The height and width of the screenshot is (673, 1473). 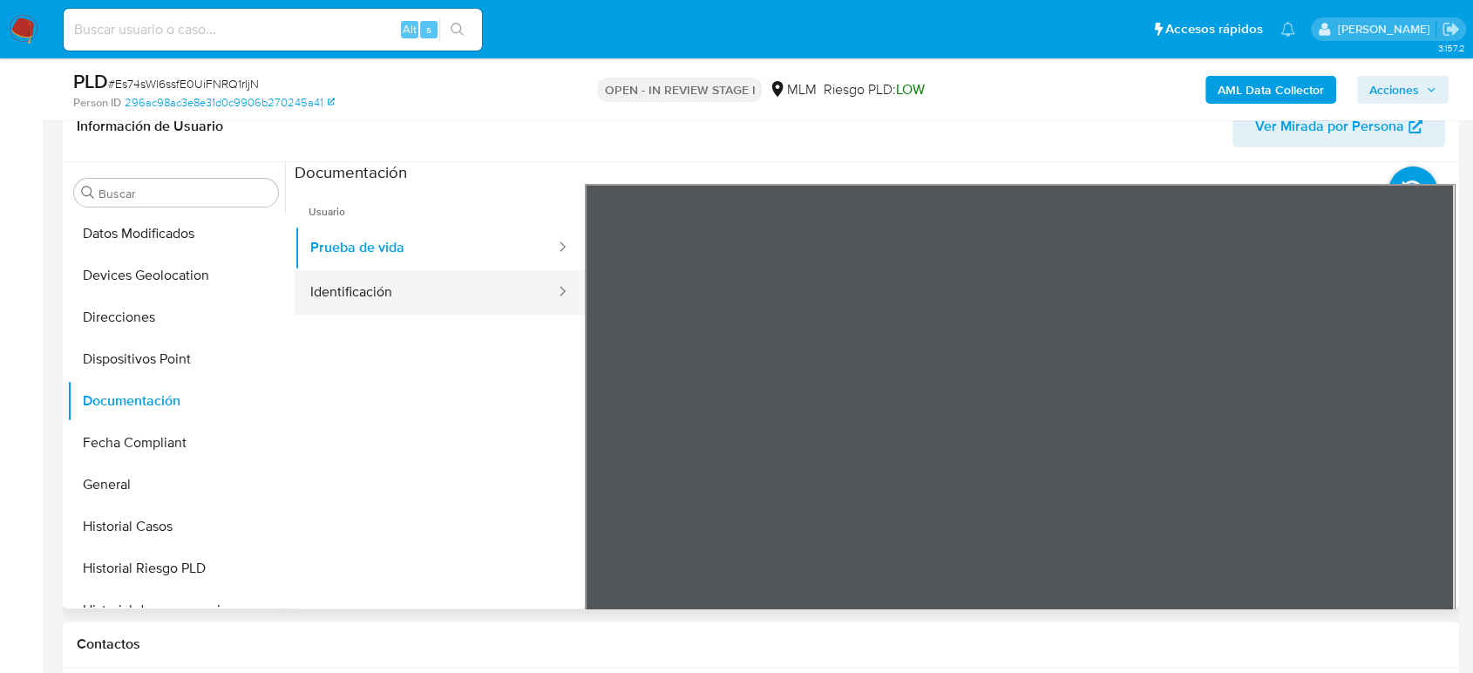 What do you see at coordinates (1214, 29) in the screenshot?
I see `span: Accesos rápidos` at bounding box center [1214, 29].